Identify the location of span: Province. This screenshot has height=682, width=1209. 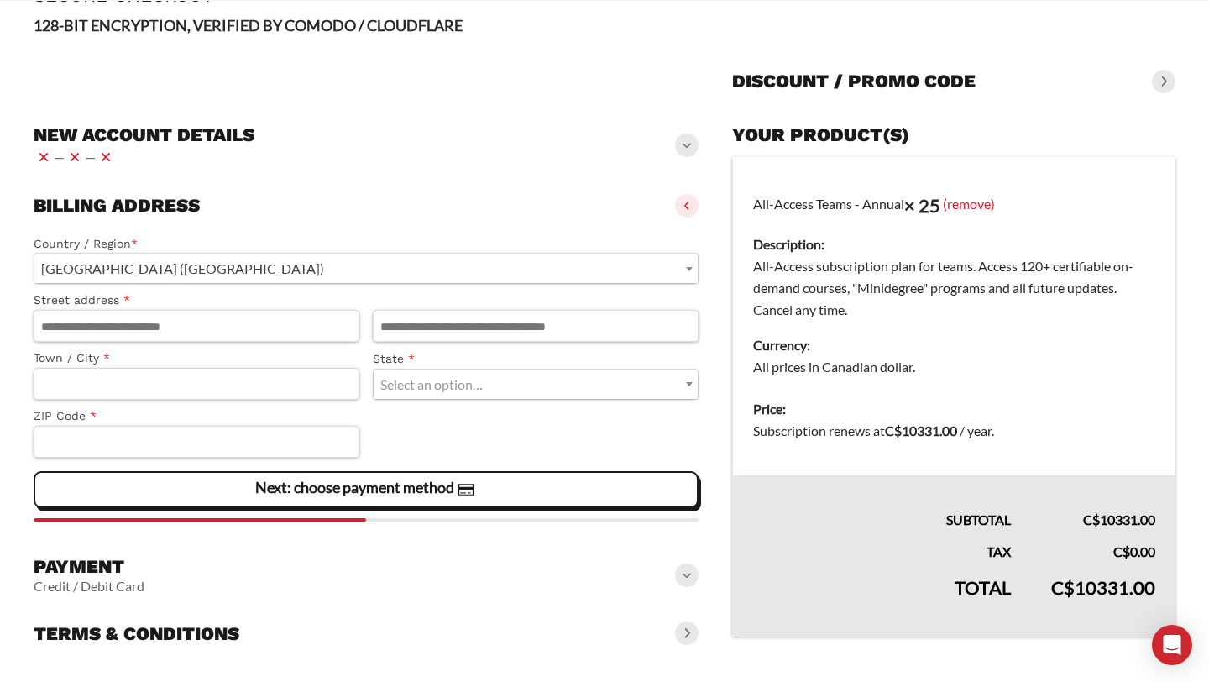
(536, 384).